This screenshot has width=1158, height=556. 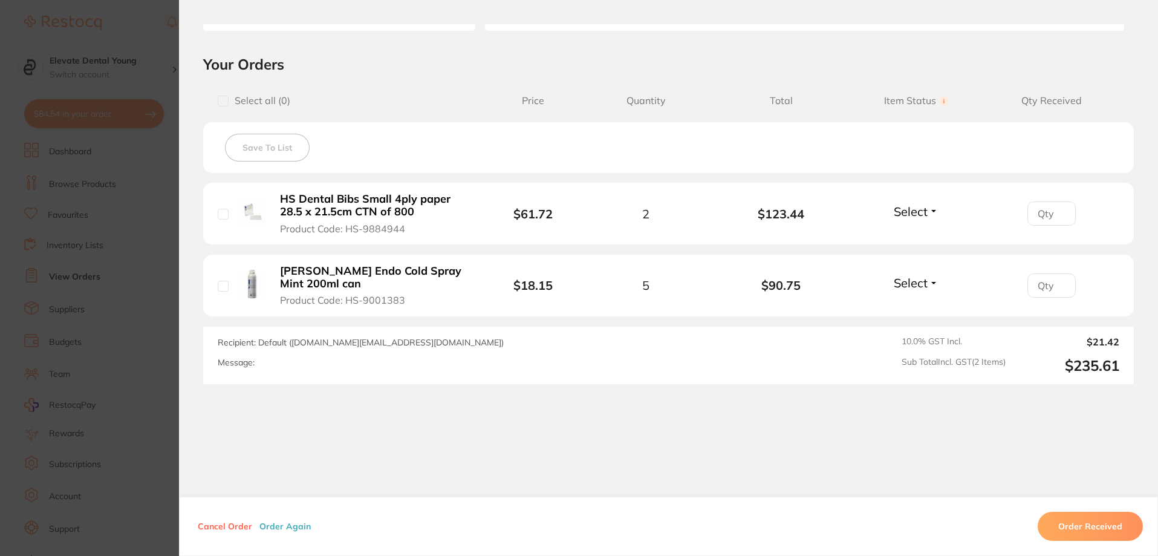 I want to click on b: HS Dental Bibs Small 4ply paper 28.5 x 21.5cm CTN of 800, so click(x=373, y=205).